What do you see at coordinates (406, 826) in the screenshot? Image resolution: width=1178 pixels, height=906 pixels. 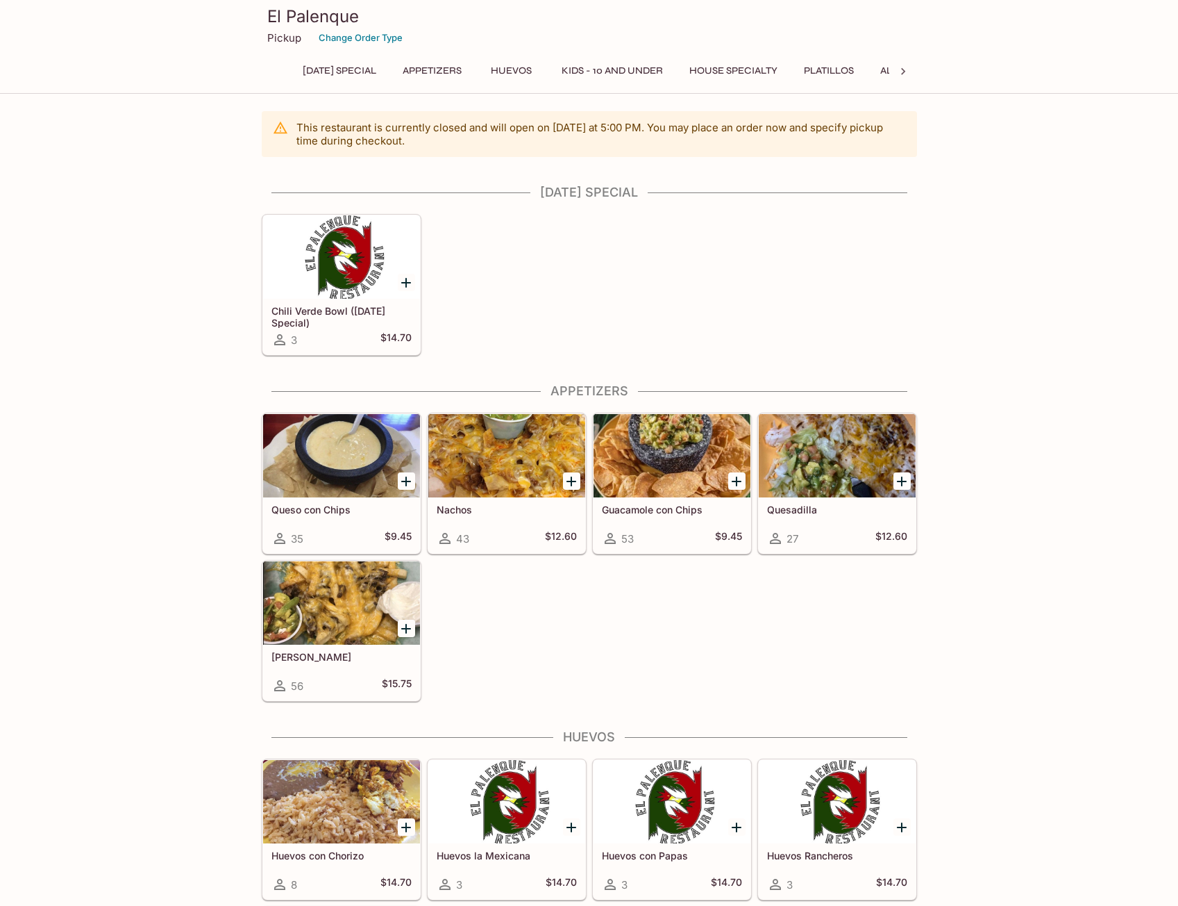 I see `button: Add Huevos con Chorizo` at bounding box center [406, 826].